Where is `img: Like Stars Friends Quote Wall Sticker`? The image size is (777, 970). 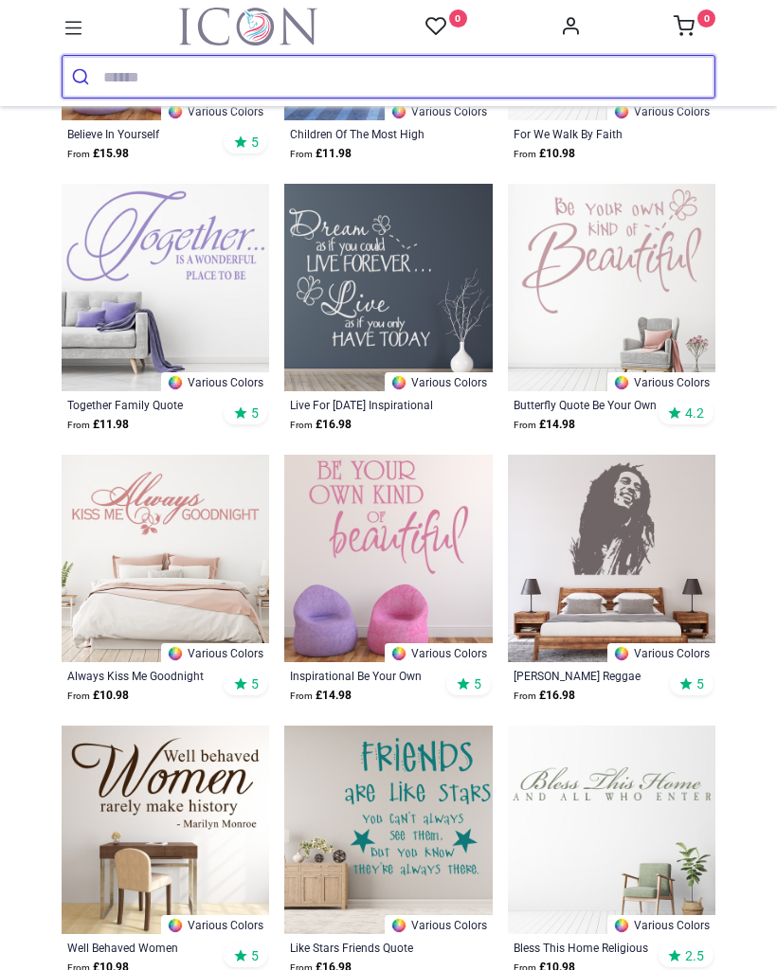 img: Like Stars Friends Quote Wall Sticker is located at coordinates (387, 829).